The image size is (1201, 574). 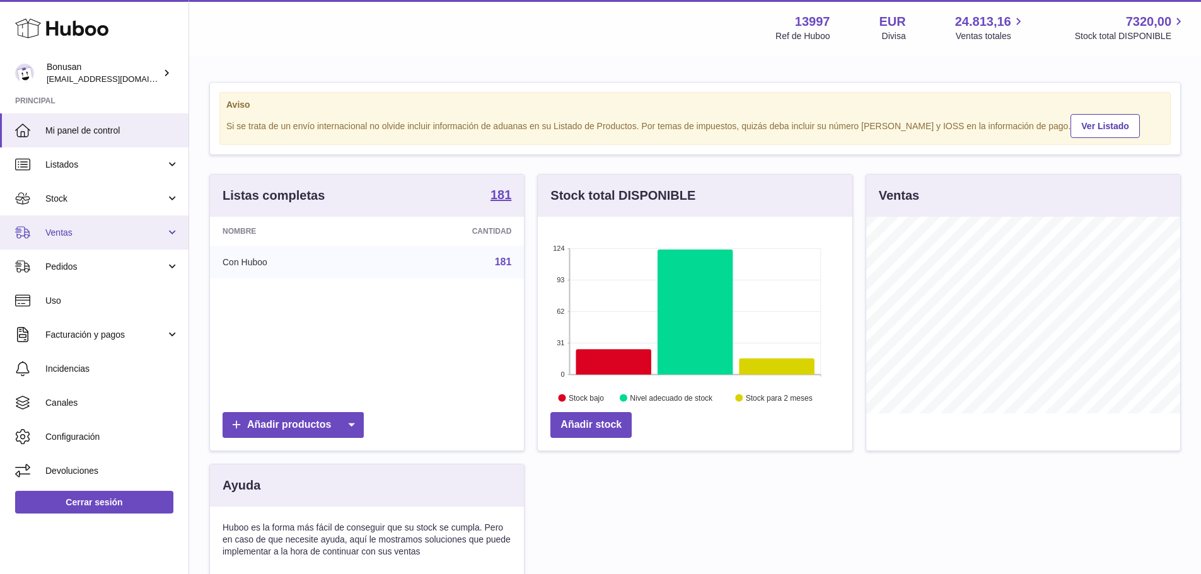 What do you see at coordinates (1130, 36) in the screenshot?
I see `span: Stock total DISPONIBLE` at bounding box center [1130, 36].